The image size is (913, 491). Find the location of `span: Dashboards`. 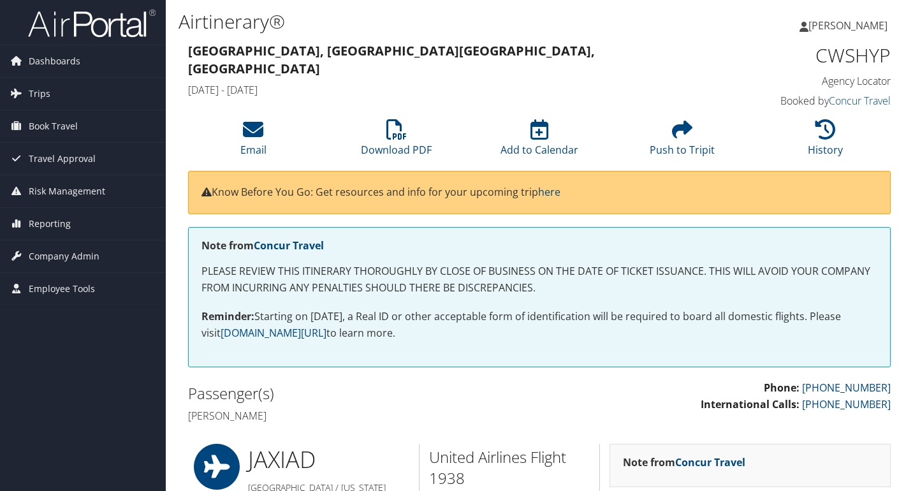

span: Dashboards is located at coordinates (54, 61).